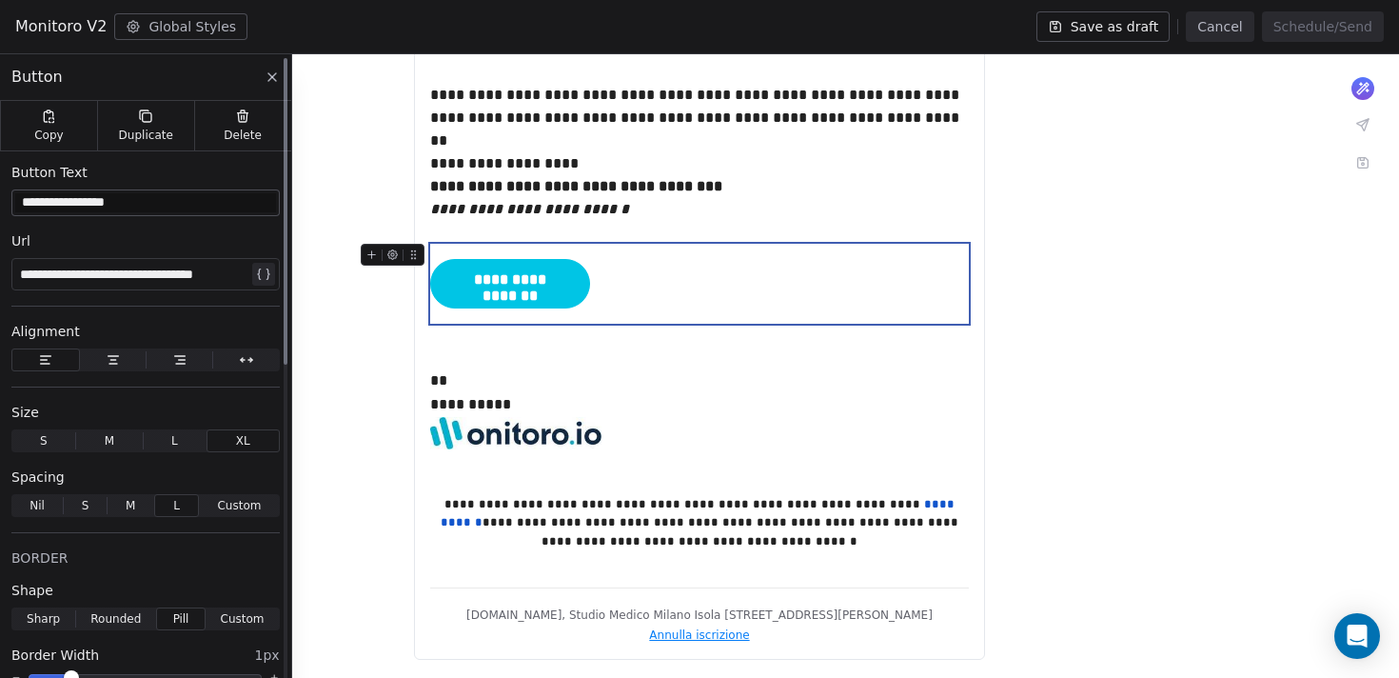 The height and width of the screenshot is (678, 1399). What do you see at coordinates (43, 619) in the screenshot?
I see `span: Sharp` at bounding box center [43, 619].